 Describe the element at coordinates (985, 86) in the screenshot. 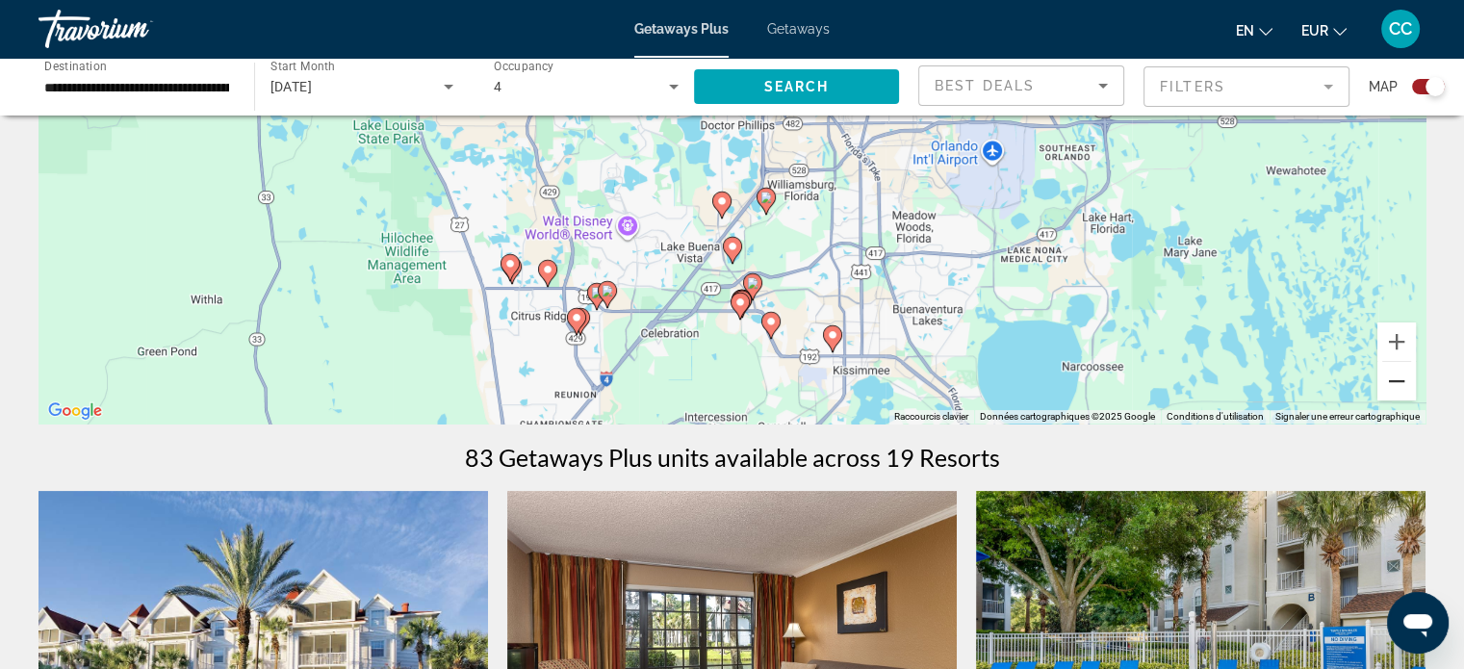

I see `span: Best Deals` at that location.